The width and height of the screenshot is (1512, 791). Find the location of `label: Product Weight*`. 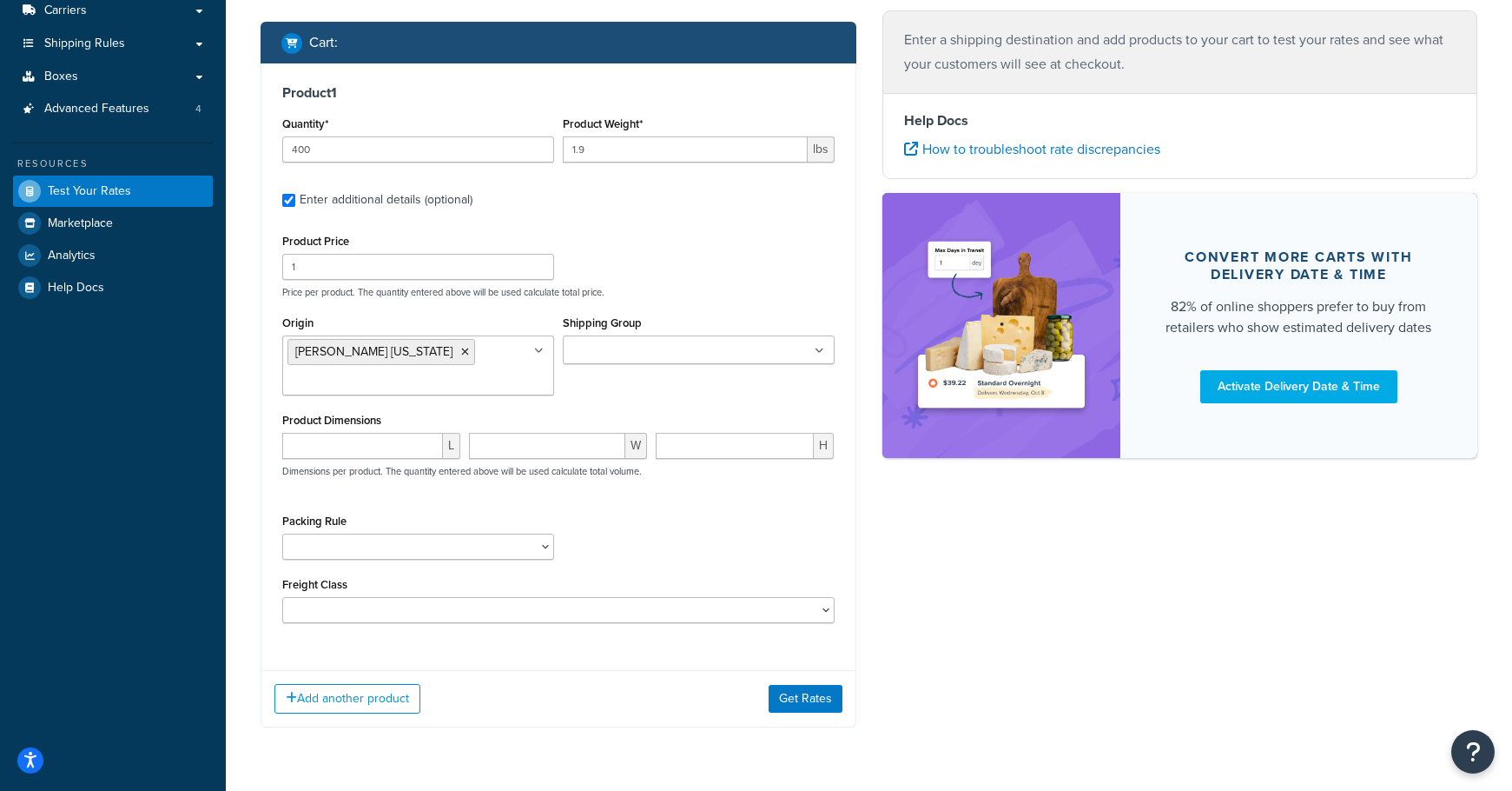

label: Product Weight* is located at coordinates (602, 123).